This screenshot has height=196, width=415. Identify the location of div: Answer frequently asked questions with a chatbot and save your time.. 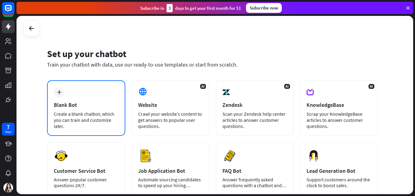
(255, 183).